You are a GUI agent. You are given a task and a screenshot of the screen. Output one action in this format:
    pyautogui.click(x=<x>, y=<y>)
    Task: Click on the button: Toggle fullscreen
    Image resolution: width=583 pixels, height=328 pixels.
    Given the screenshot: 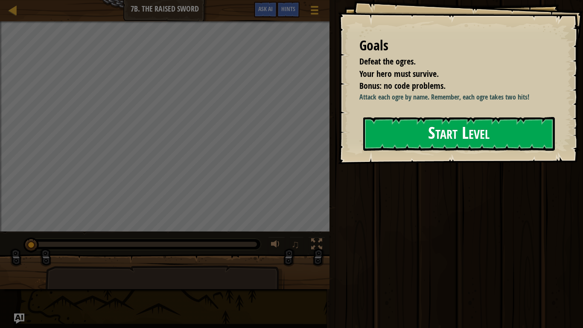 What is the action you would take?
    pyautogui.click(x=317, y=245)
    